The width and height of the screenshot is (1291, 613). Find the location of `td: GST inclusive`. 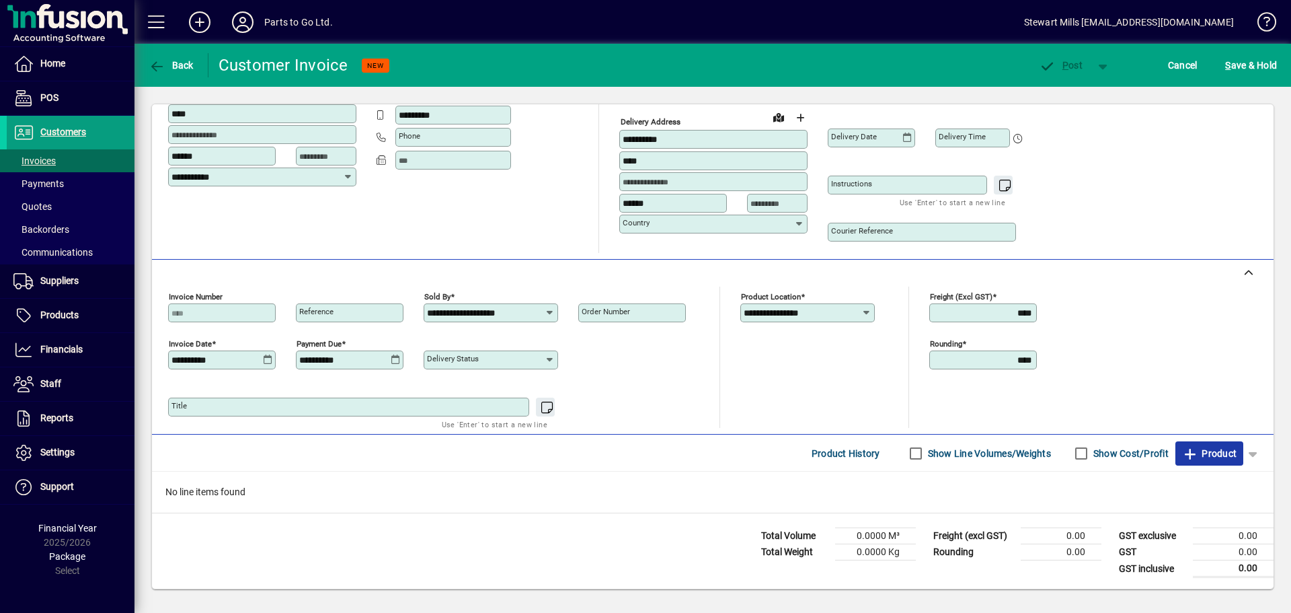

td: GST inclusive is located at coordinates (1153, 568).